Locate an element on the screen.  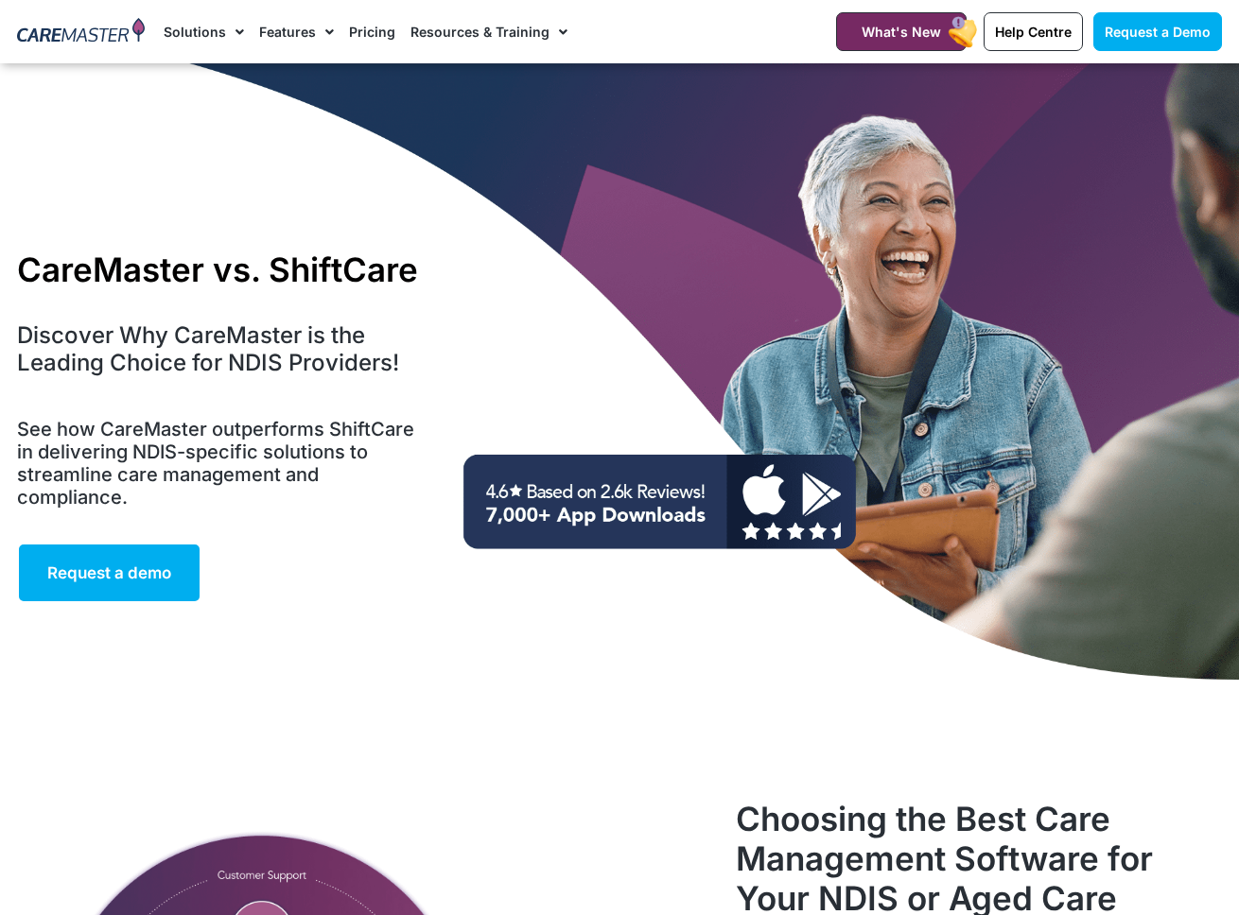
a: What's New is located at coordinates (901, 31).